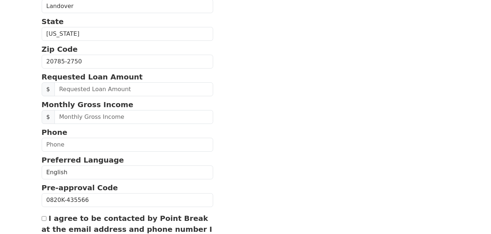 Image resolution: width=491 pixels, height=234 pixels. I want to click on input: Zip Code, so click(127, 62).